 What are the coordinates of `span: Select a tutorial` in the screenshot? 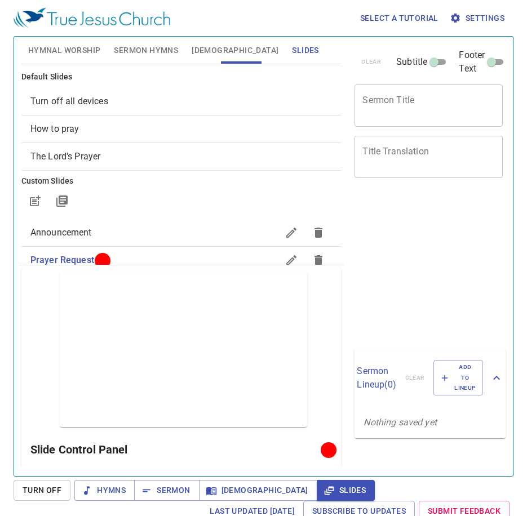 It's located at (399, 18).